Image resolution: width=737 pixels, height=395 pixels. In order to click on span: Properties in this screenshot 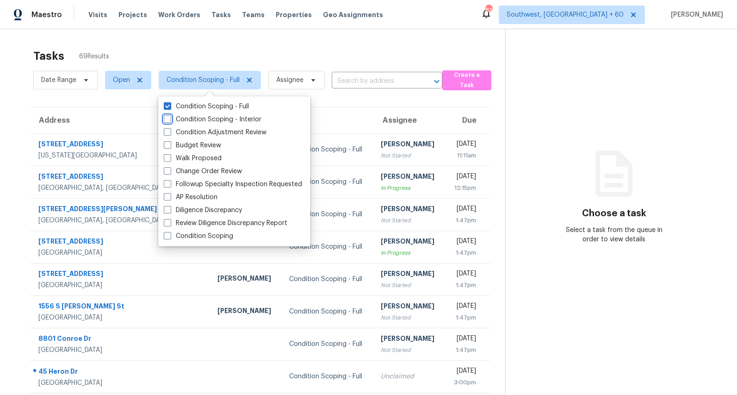, I will do `click(294, 15)`.